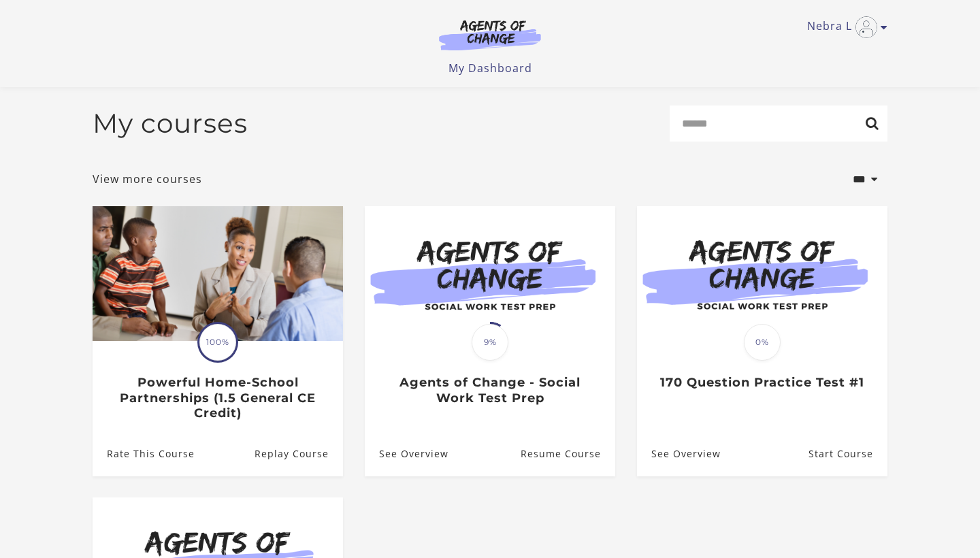  What do you see at coordinates (490, 68) in the screenshot?
I see `a: My Dashboard` at bounding box center [490, 68].